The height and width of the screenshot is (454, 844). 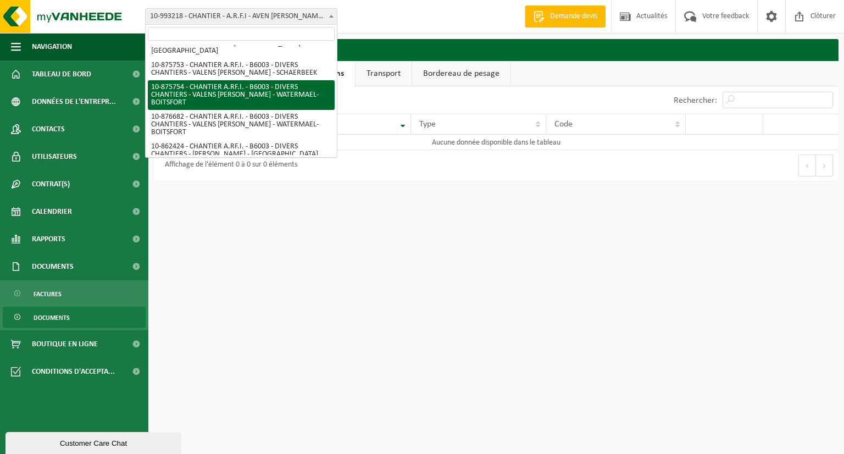 What do you see at coordinates (563, 124) in the screenshot?
I see `span: Code` at bounding box center [563, 124].